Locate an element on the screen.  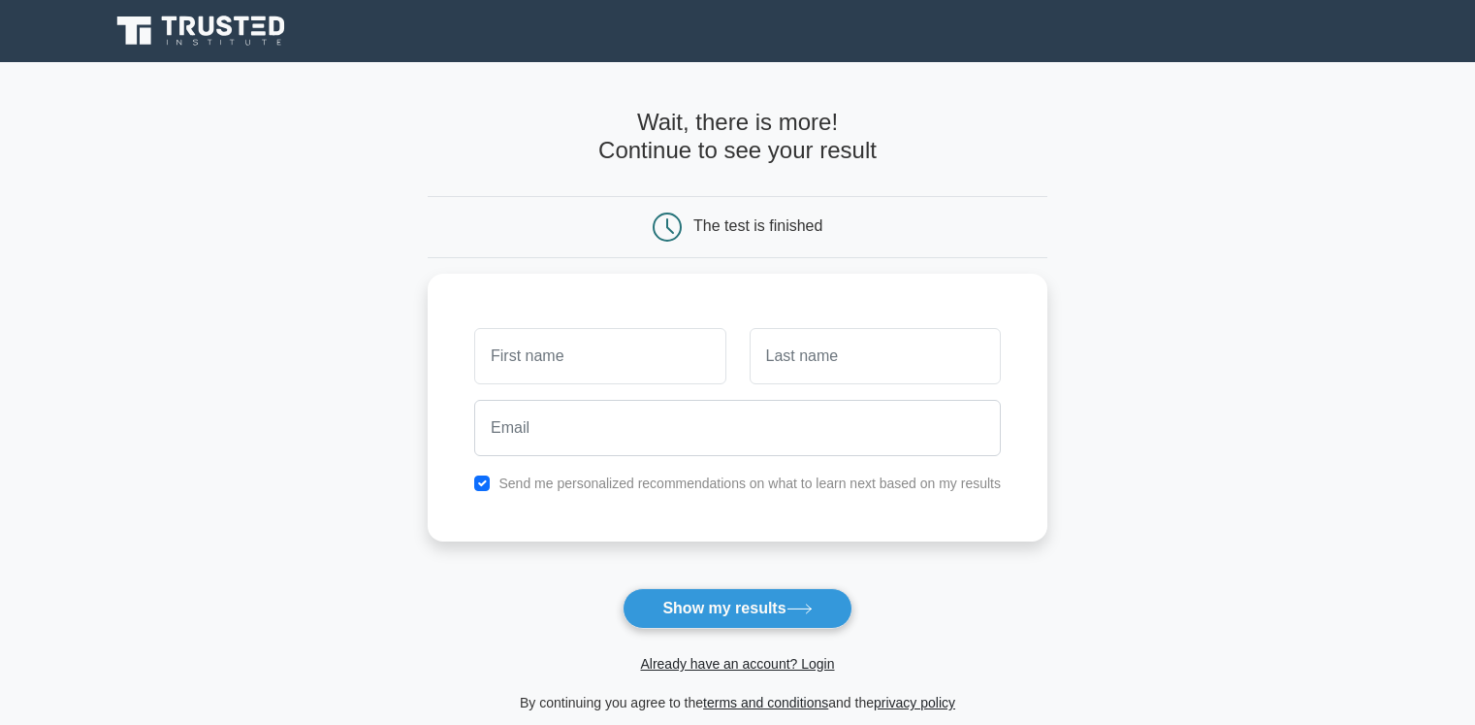
input: Last name is located at coordinates (875, 356).